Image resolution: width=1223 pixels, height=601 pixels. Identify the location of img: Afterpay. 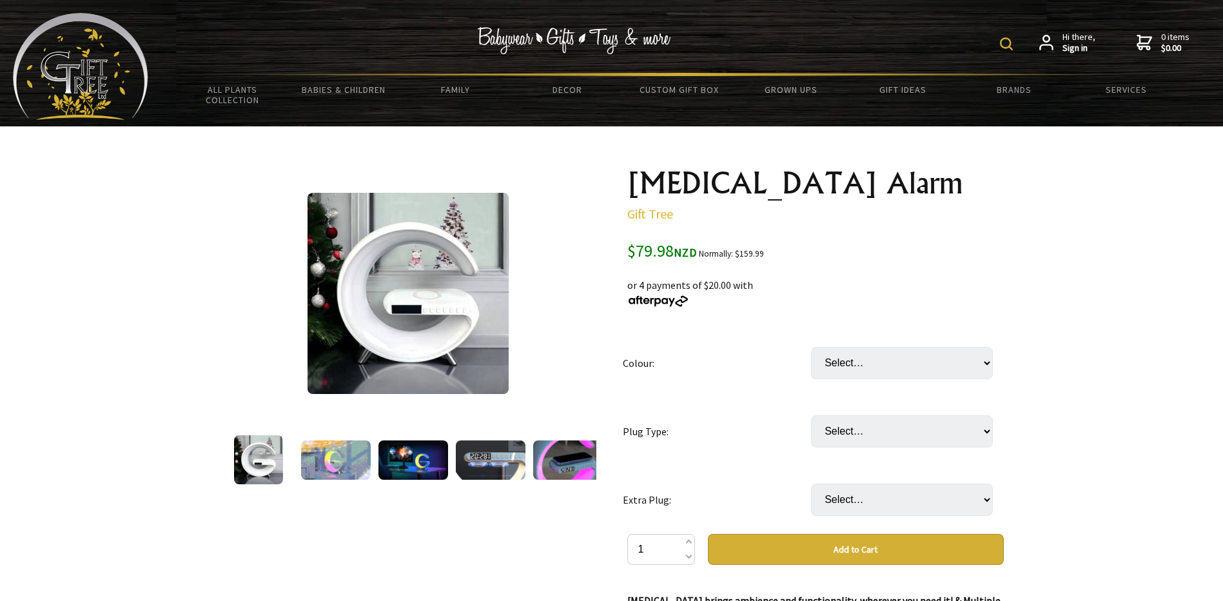
(658, 301).